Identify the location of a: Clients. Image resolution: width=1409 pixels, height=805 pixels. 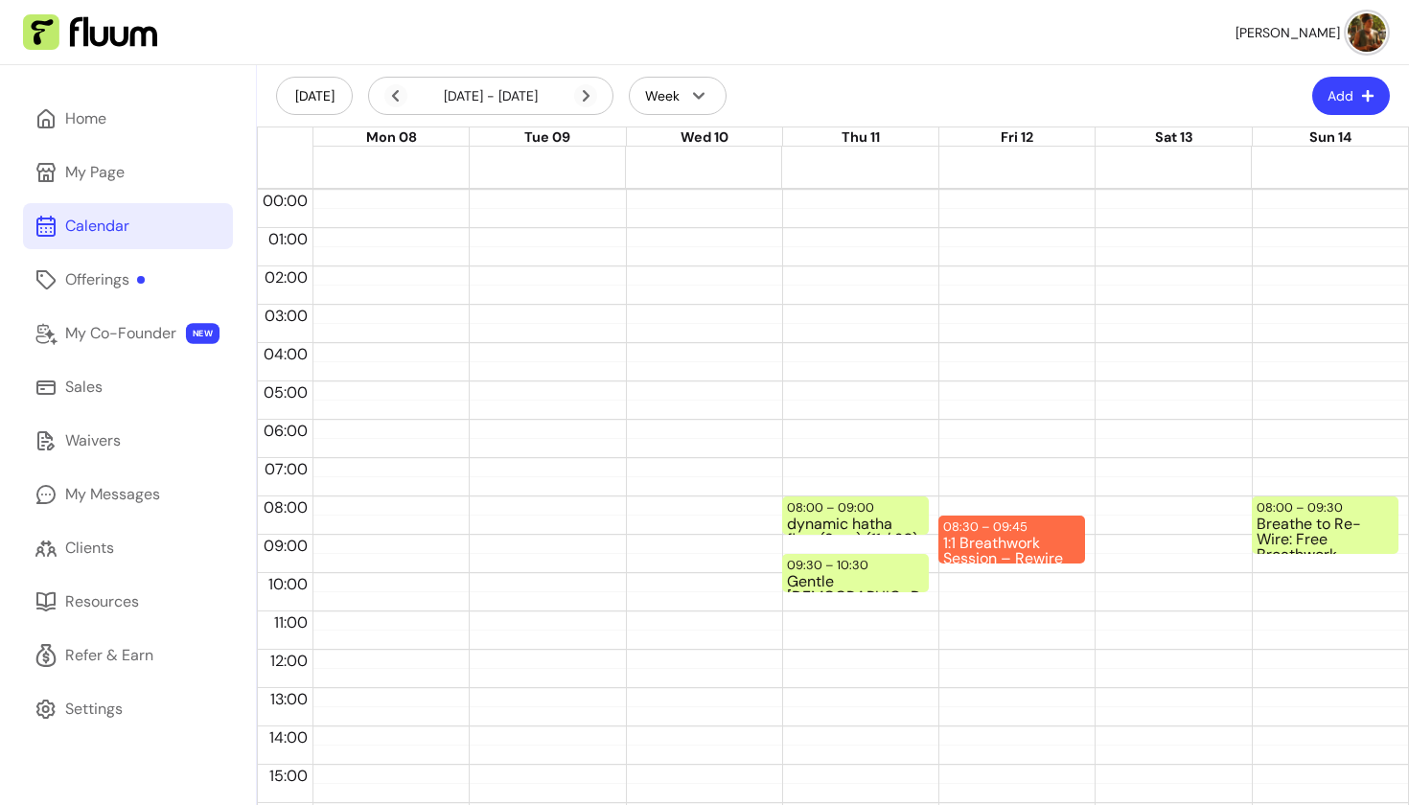
(127, 548).